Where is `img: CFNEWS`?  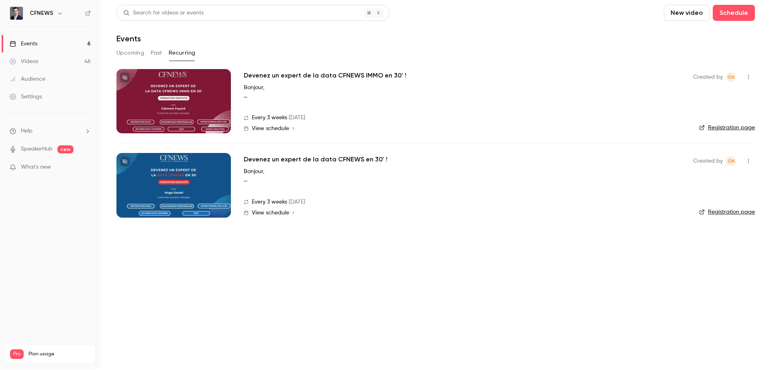 img: CFNEWS is located at coordinates (16, 13).